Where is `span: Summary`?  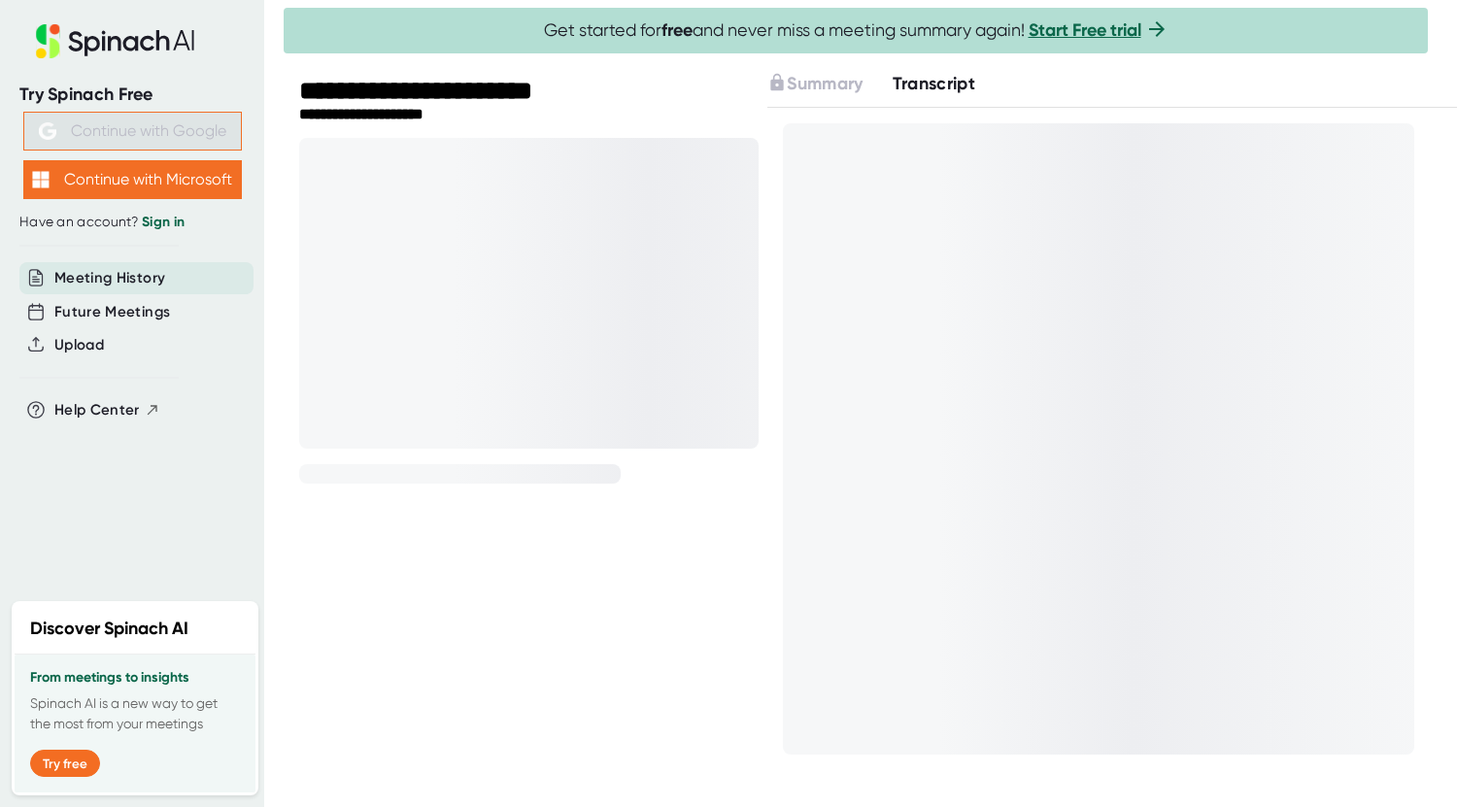
span: Summary is located at coordinates (825, 84).